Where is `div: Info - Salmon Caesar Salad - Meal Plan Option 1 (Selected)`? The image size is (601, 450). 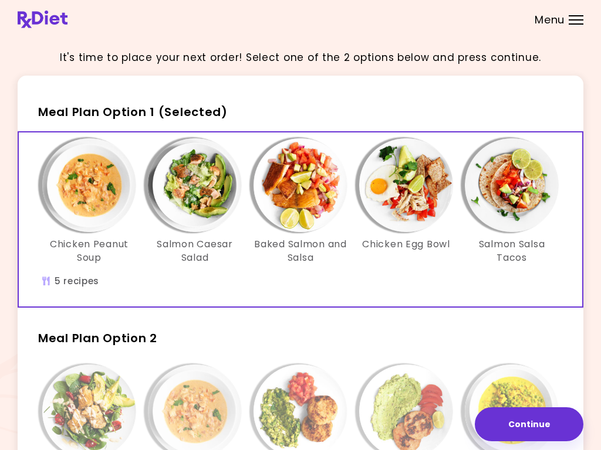
div: Info - Salmon Caesar Salad - Meal Plan Option 1 (Selected) is located at coordinates (195, 201).